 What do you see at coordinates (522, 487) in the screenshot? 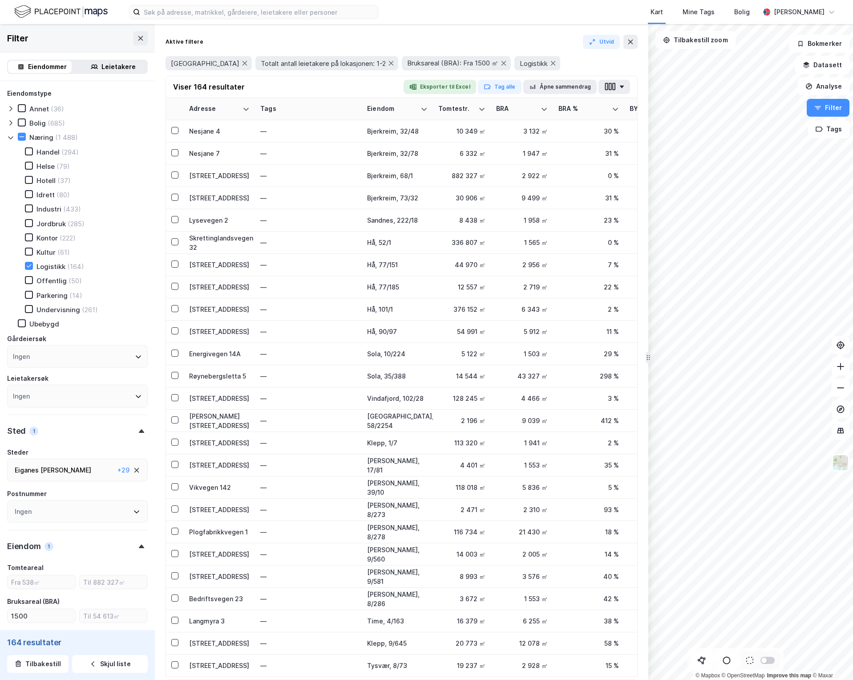
I see `div: 5 836 ㎡` at bounding box center [522, 487].